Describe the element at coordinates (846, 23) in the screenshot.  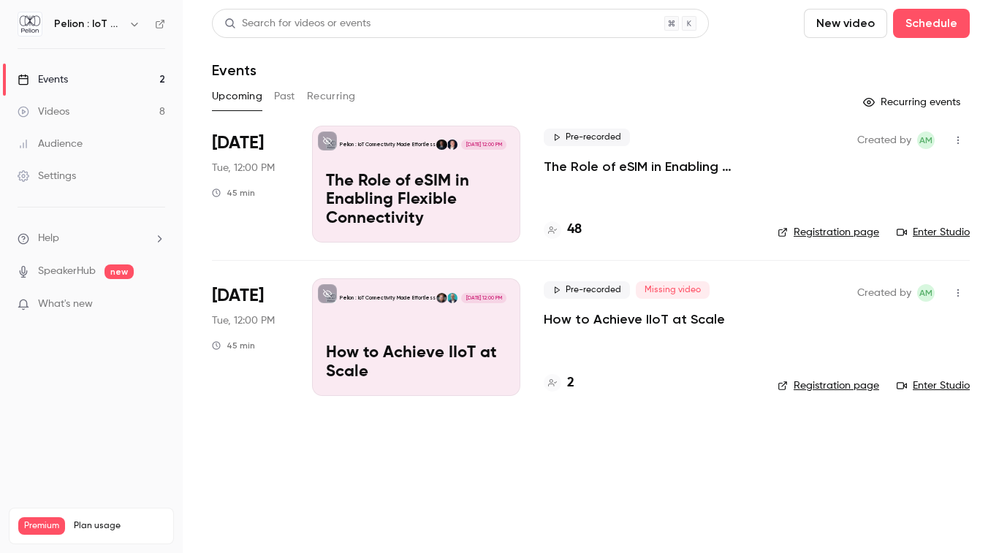
I see `button: New video` at that location.